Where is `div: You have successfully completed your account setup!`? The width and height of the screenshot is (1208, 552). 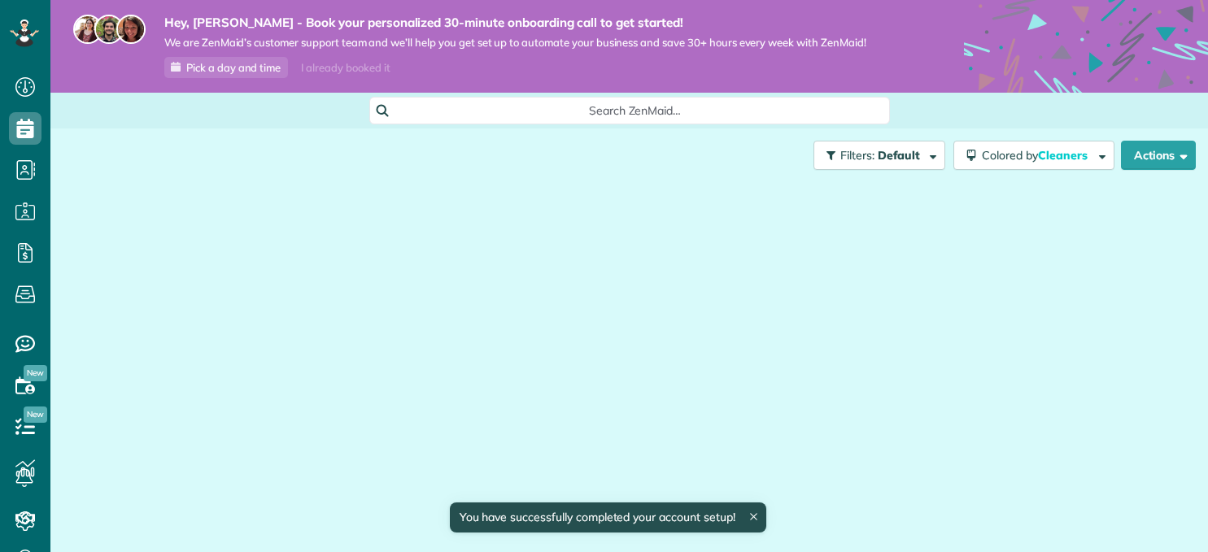
div: You have successfully completed your account setup! is located at coordinates (607, 517).